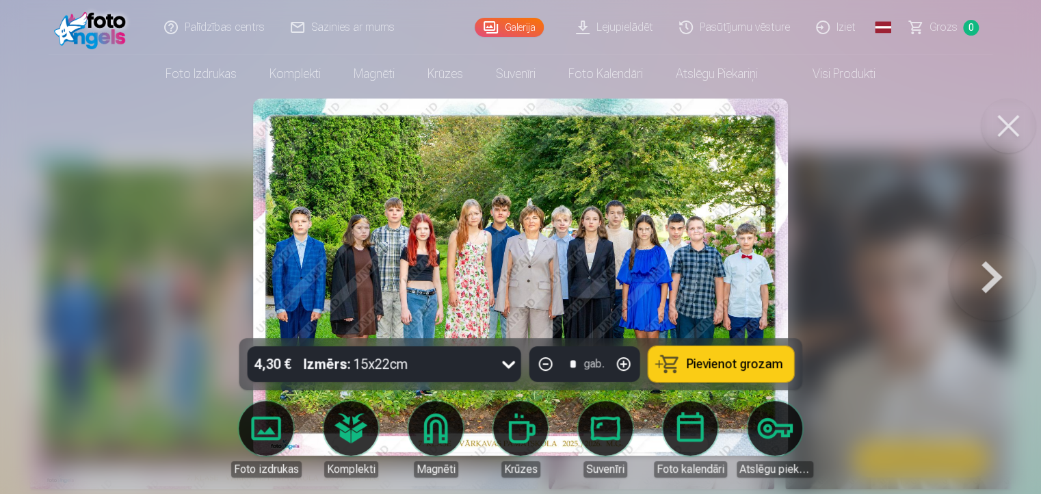  I want to click on div: 15x22cm, so click(356, 364).